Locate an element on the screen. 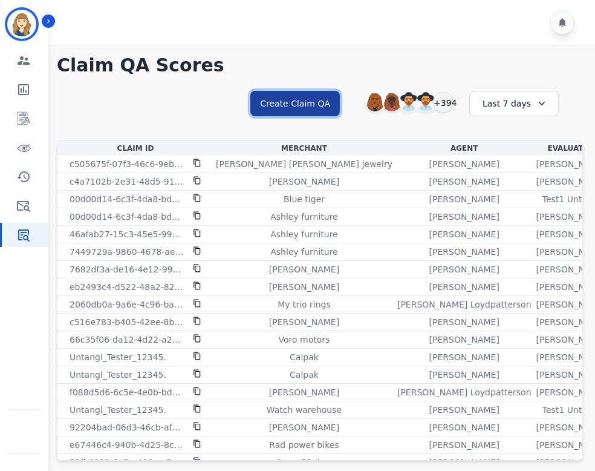  h1: Claim QA Scores is located at coordinates (320, 65).